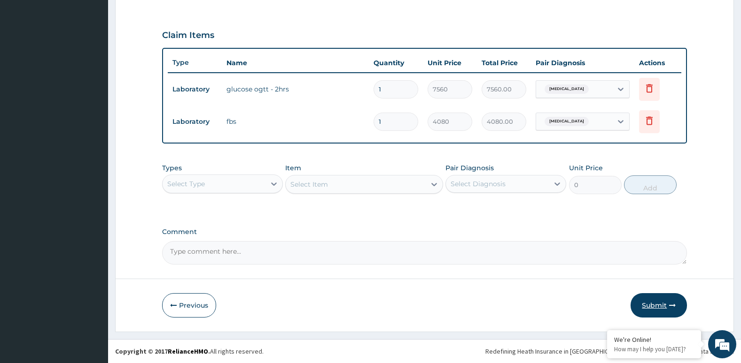 The image size is (741, 363). What do you see at coordinates (478, 184) in the screenshot?
I see `div: Select Diagnosis` at bounding box center [478, 184].